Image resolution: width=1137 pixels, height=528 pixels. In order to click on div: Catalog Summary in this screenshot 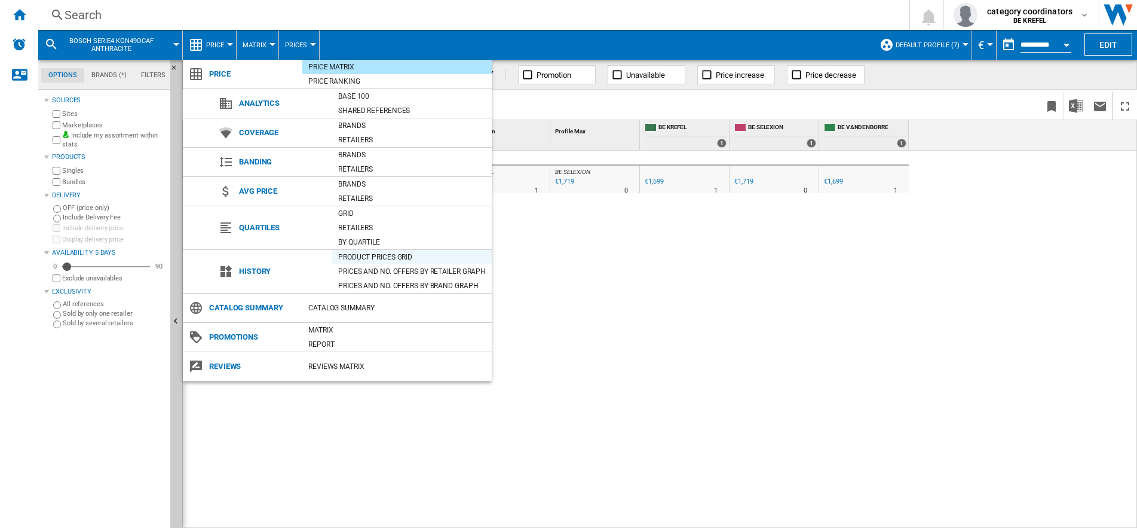, I will do `click(397, 308)`.